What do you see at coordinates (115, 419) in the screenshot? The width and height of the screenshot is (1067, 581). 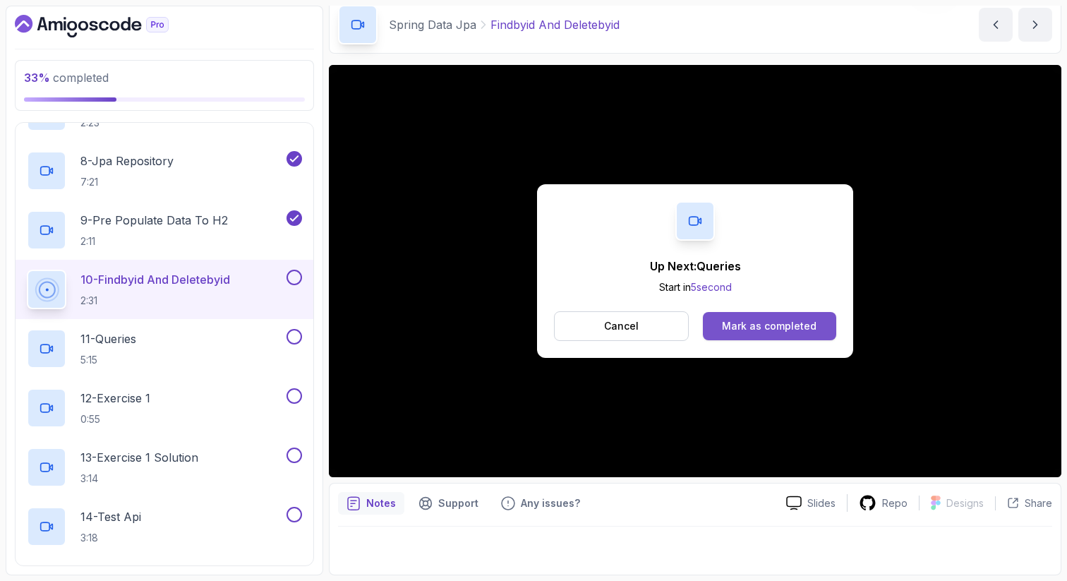 I see `p: 0:55` at bounding box center [115, 419].